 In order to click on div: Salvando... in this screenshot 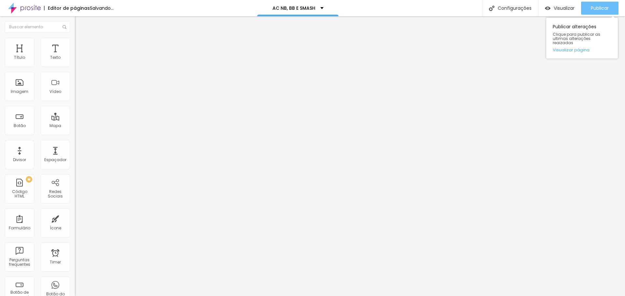, I will do `click(102, 8)`.